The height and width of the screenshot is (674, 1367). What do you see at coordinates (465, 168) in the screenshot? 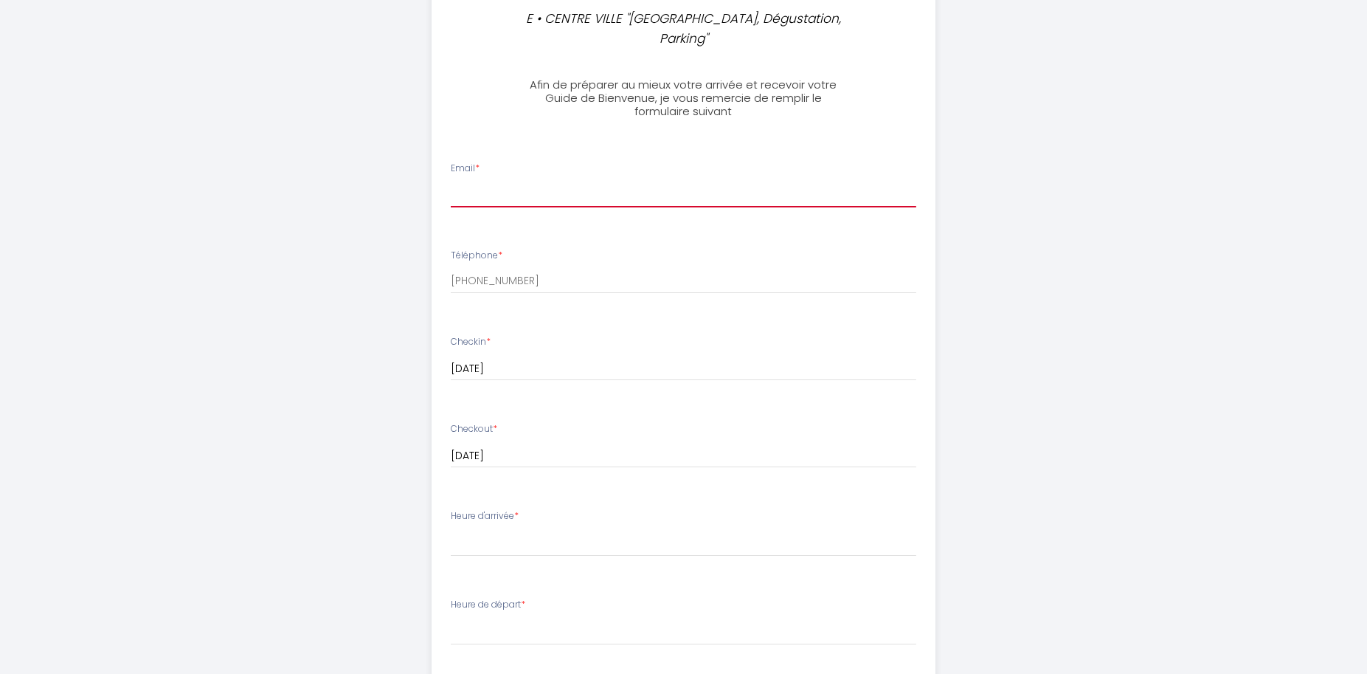
I see `label: Email` at bounding box center [465, 168].